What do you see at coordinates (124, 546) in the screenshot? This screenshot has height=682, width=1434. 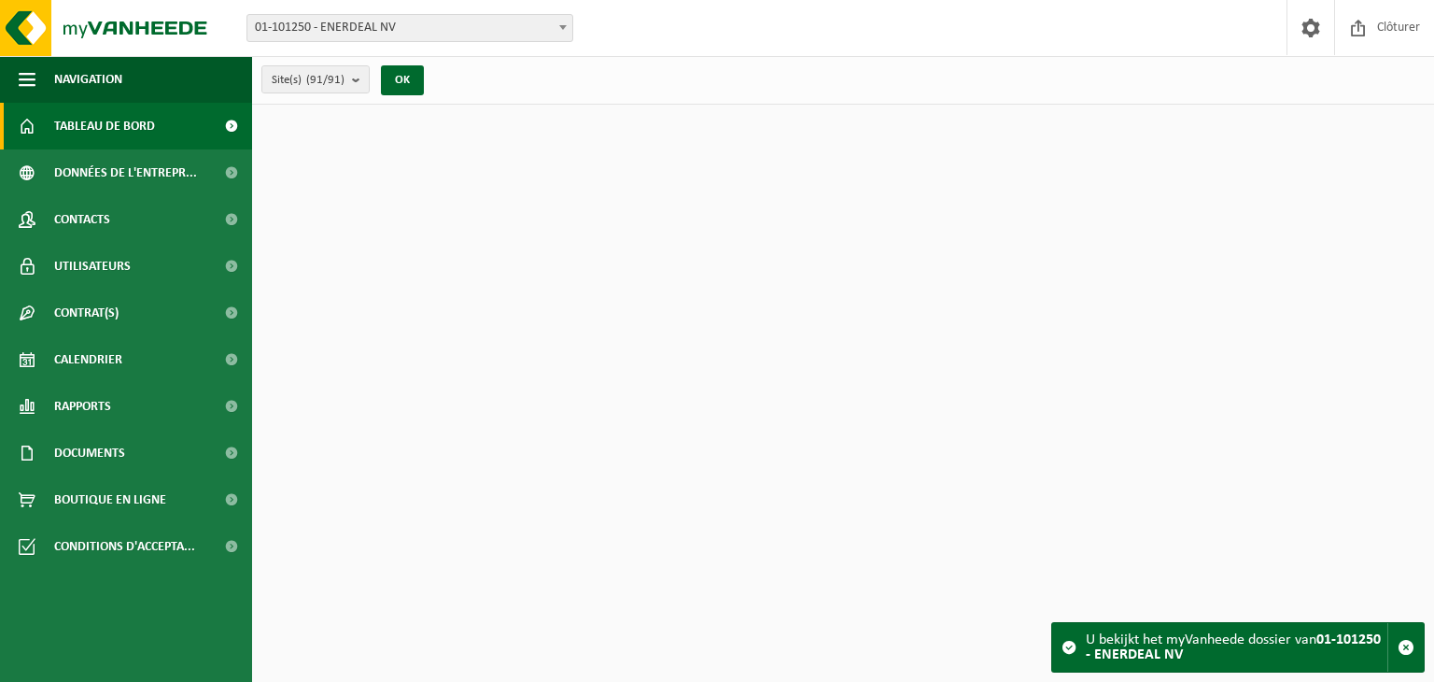 I see `span: Conditions d'accepta...` at bounding box center [124, 546].